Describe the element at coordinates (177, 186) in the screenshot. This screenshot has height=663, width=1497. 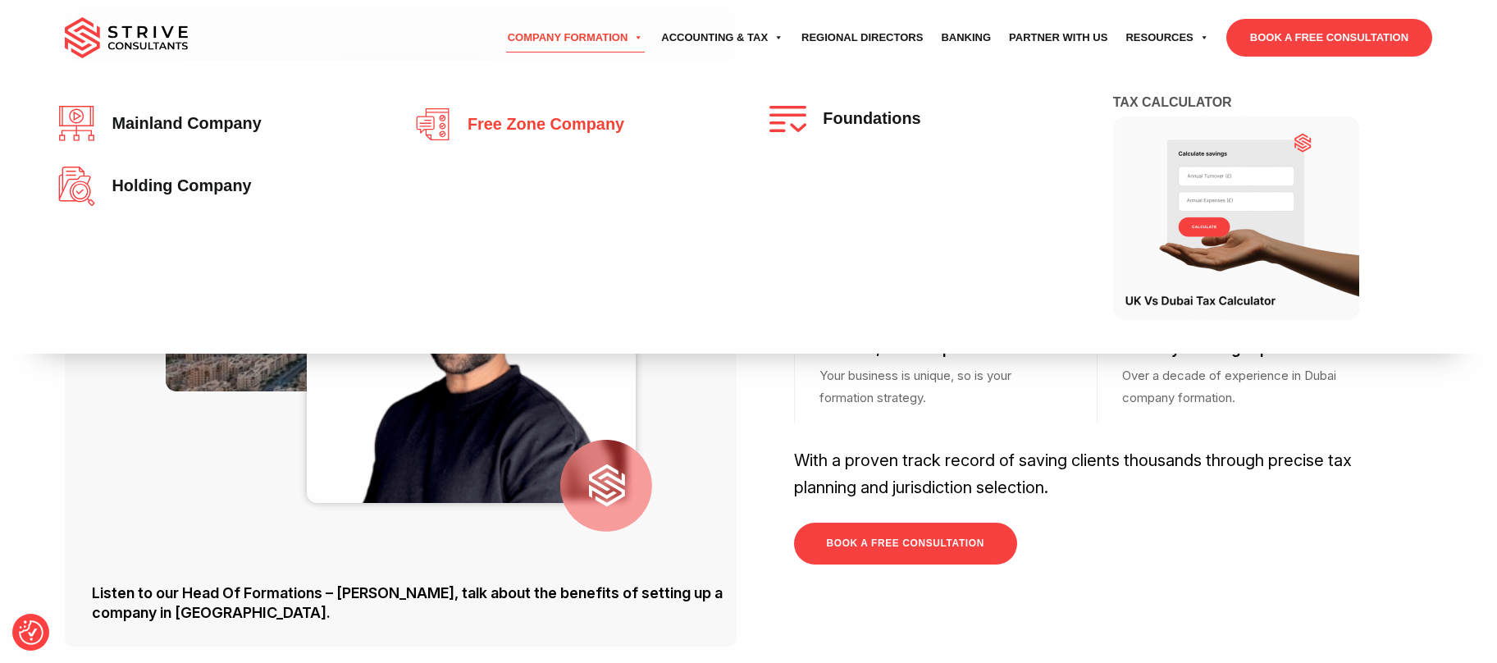
I see `span: Holding Company` at that location.